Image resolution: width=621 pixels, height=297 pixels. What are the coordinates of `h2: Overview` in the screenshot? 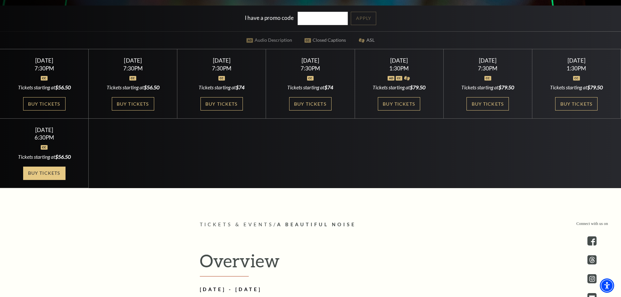 It's located at (311, 263).